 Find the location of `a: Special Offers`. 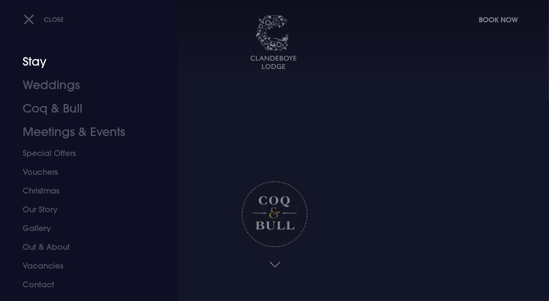

a: Special Offers is located at coordinates (84, 153).